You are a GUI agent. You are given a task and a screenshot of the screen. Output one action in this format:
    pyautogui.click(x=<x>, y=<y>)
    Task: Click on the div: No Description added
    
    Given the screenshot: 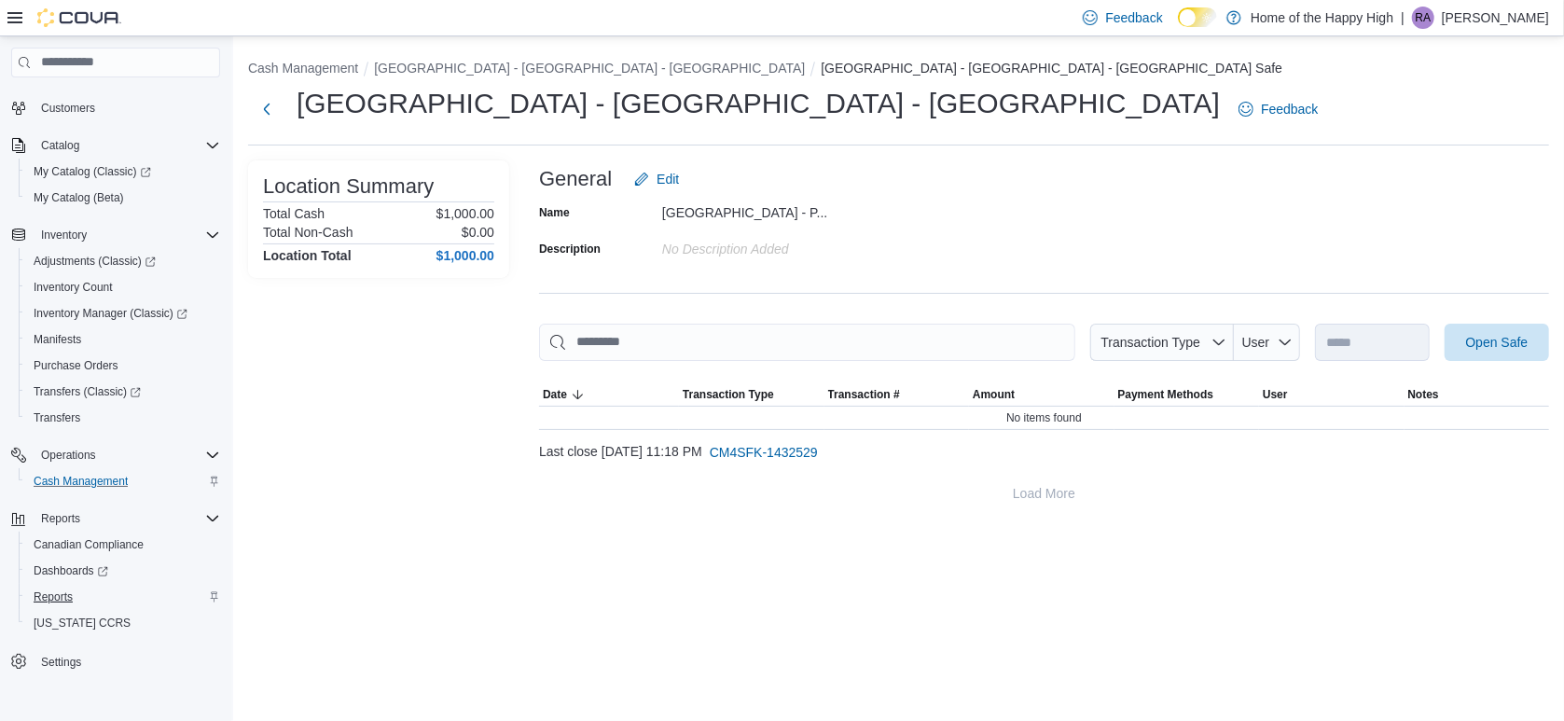 What is the action you would take?
    pyautogui.click(x=787, y=245)
    